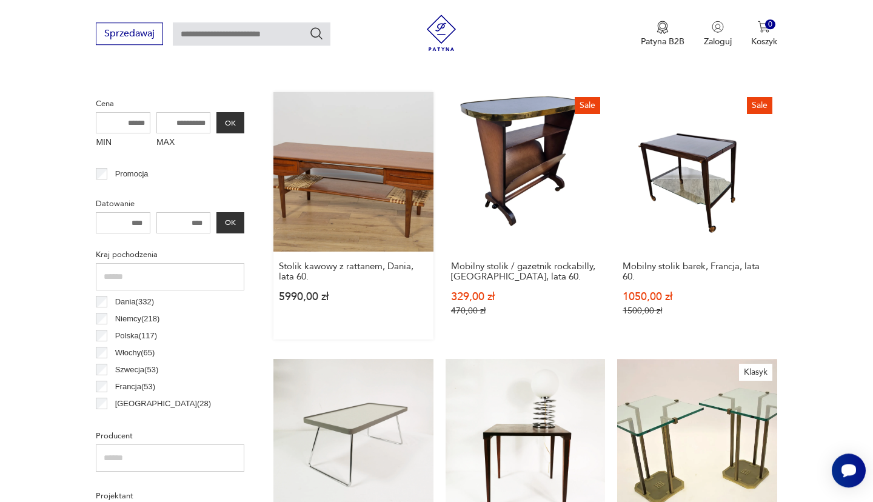  What do you see at coordinates (135, 302) in the screenshot?
I see `p: Dania ( 332 )` at bounding box center [135, 302].